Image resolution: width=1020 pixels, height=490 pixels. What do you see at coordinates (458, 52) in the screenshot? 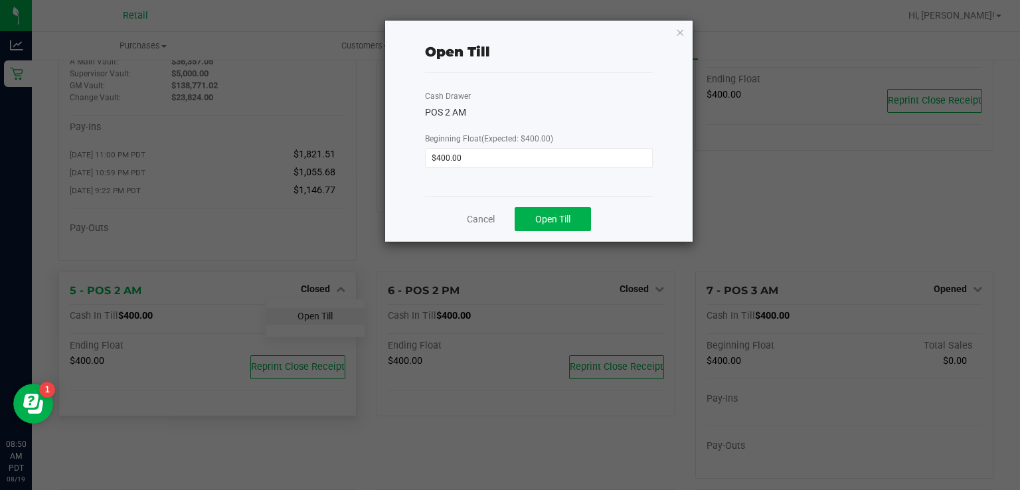
I see `div: Open Till` at bounding box center [458, 52].